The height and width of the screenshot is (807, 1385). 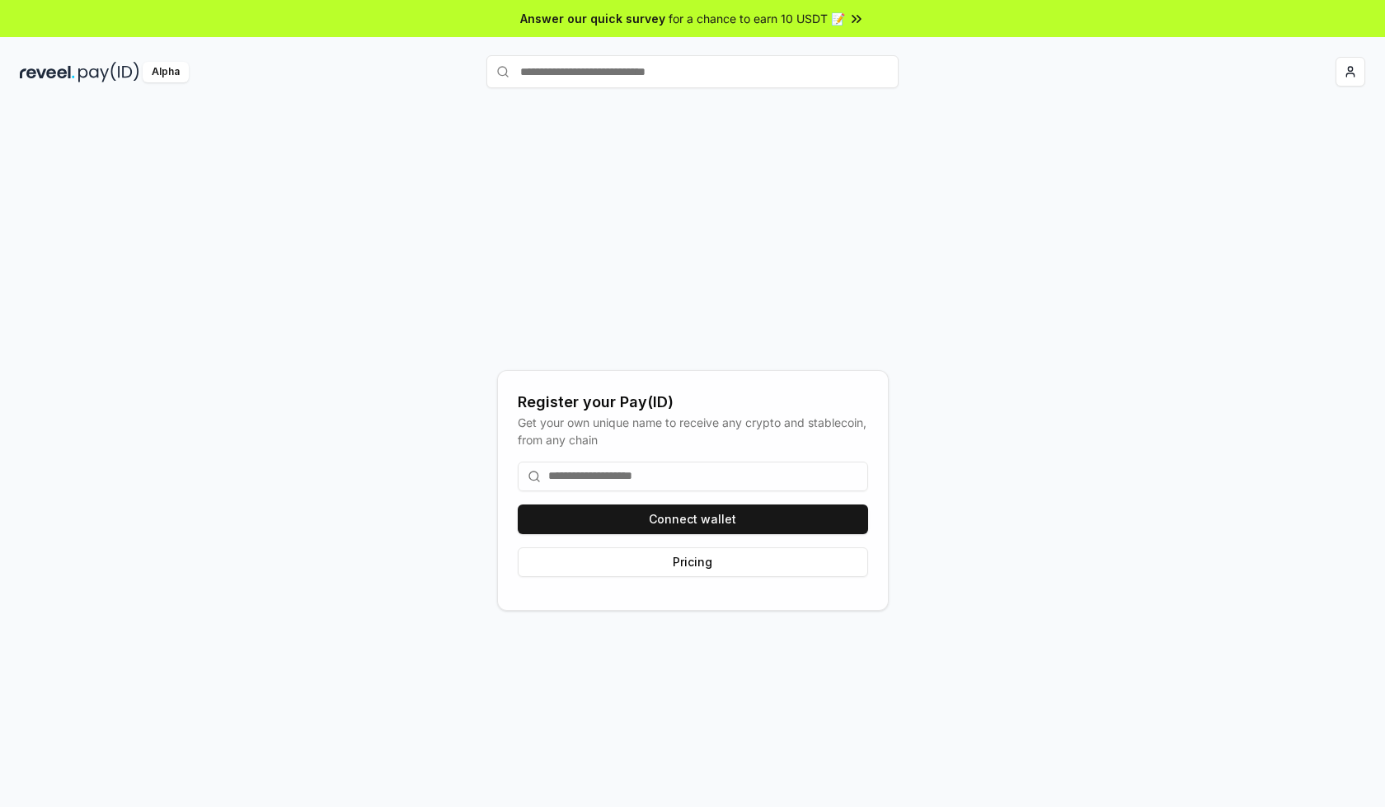 What do you see at coordinates (109, 72) in the screenshot?
I see `img: pay_id` at bounding box center [109, 72].